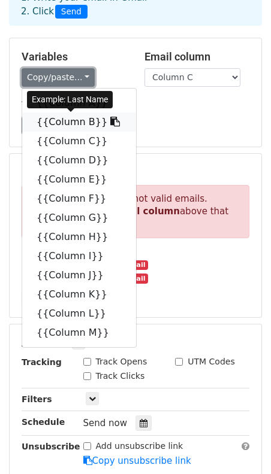 This screenshot has width=271, height=474. What do you see at coordinates (79, 276) in the screenshot?
I see `a: {{Column J}}` at bounding box center [79, 276].